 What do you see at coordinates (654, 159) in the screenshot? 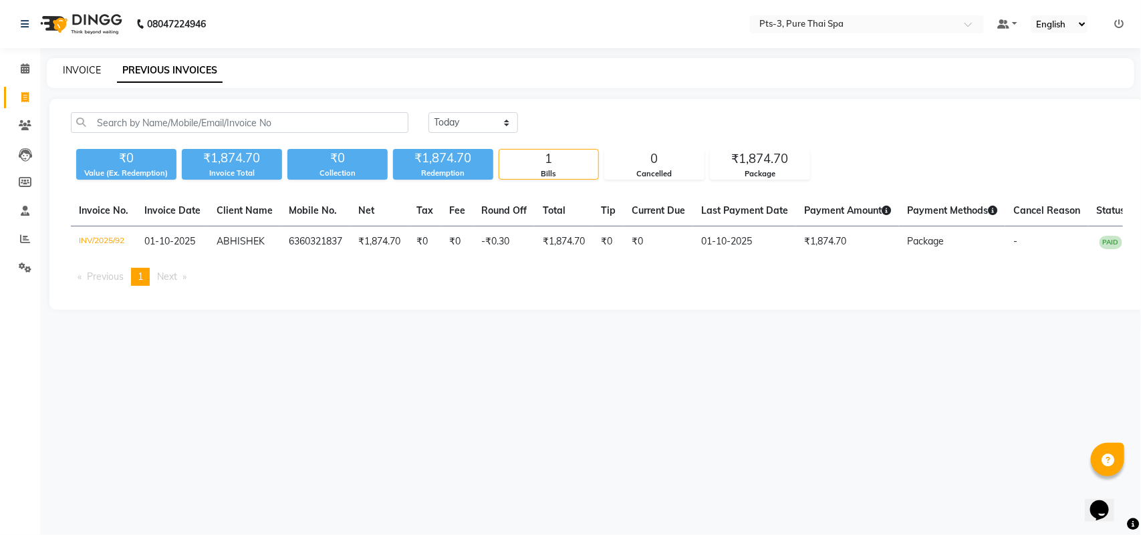
I see `div: 0` at bounding box center [654, 159].